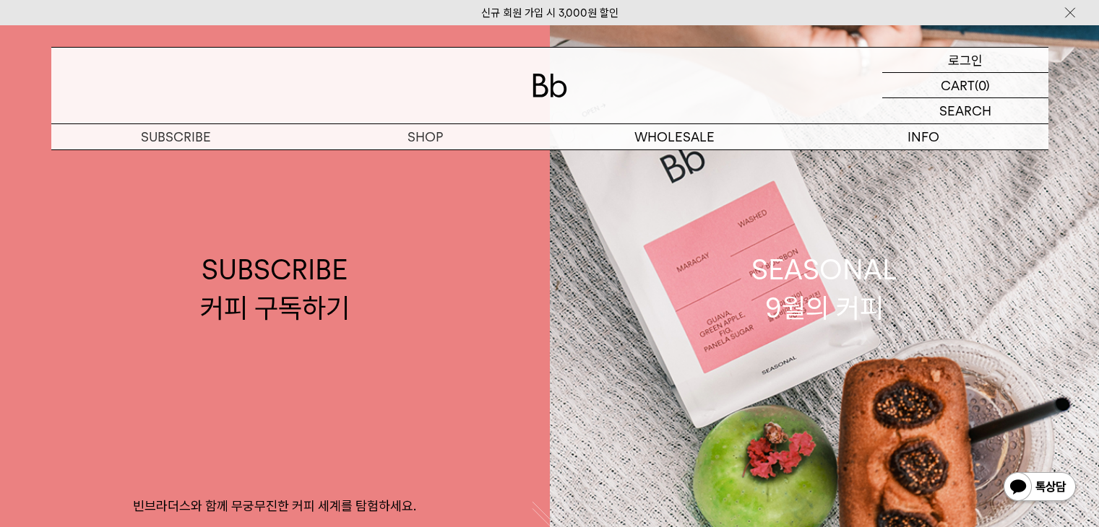  Describe the element at coordinates (274, 289) in the screenshot. I see `div: SUBSCRIBE 커피 구독하기` at that location.